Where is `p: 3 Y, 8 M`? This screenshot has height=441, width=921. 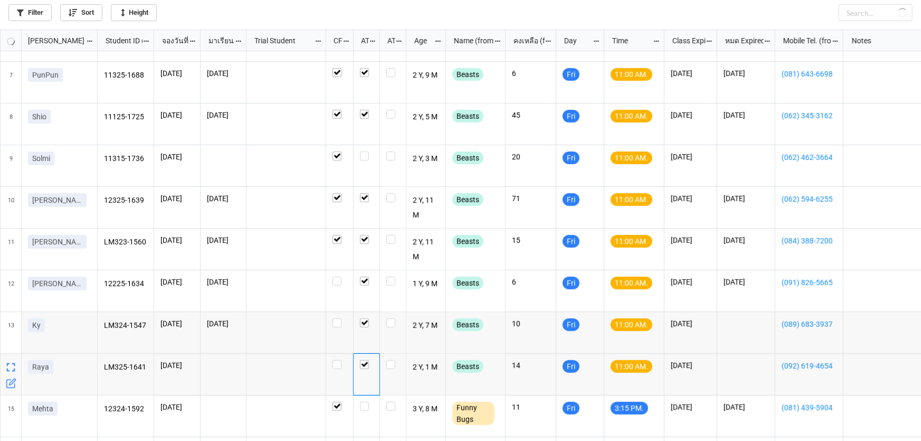 p: 3 Y, 8 M is located at coordinates (426, 409).